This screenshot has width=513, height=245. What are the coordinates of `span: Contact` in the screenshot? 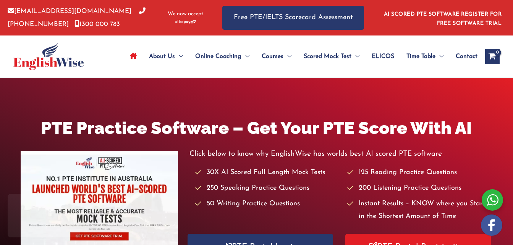 It's located at (466, 56).